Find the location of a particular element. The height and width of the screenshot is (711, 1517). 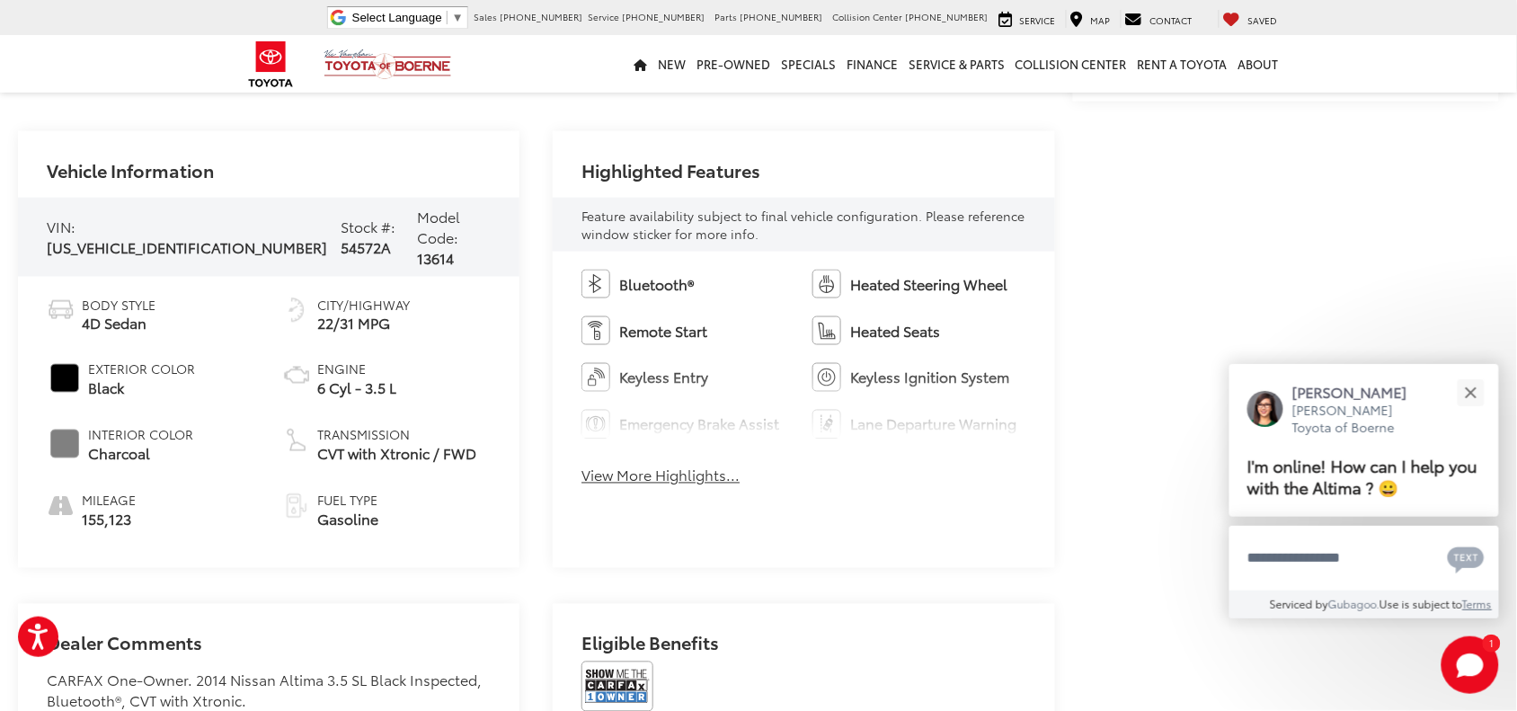

span: #000000 is located at coordinates (65, 378).